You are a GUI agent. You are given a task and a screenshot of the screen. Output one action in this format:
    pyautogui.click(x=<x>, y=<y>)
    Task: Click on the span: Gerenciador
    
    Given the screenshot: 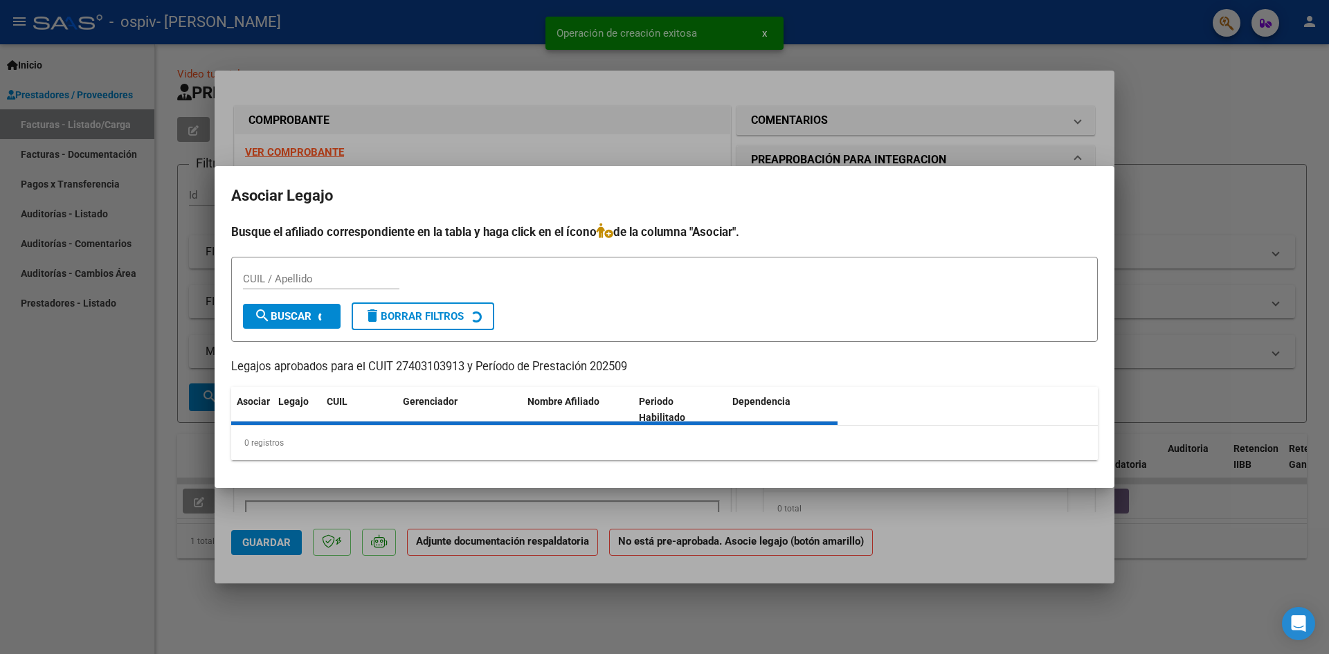 What is the action you would take?
    pyautogui.click(x=430, y=402)
    